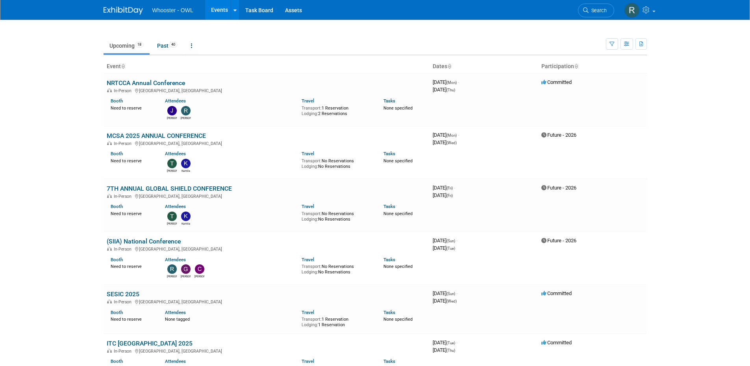 This screenshot has height=366, width=750. Describe the element at coordinates (451, 343) in the screenshot. I see `span: (Tue)` at that location.